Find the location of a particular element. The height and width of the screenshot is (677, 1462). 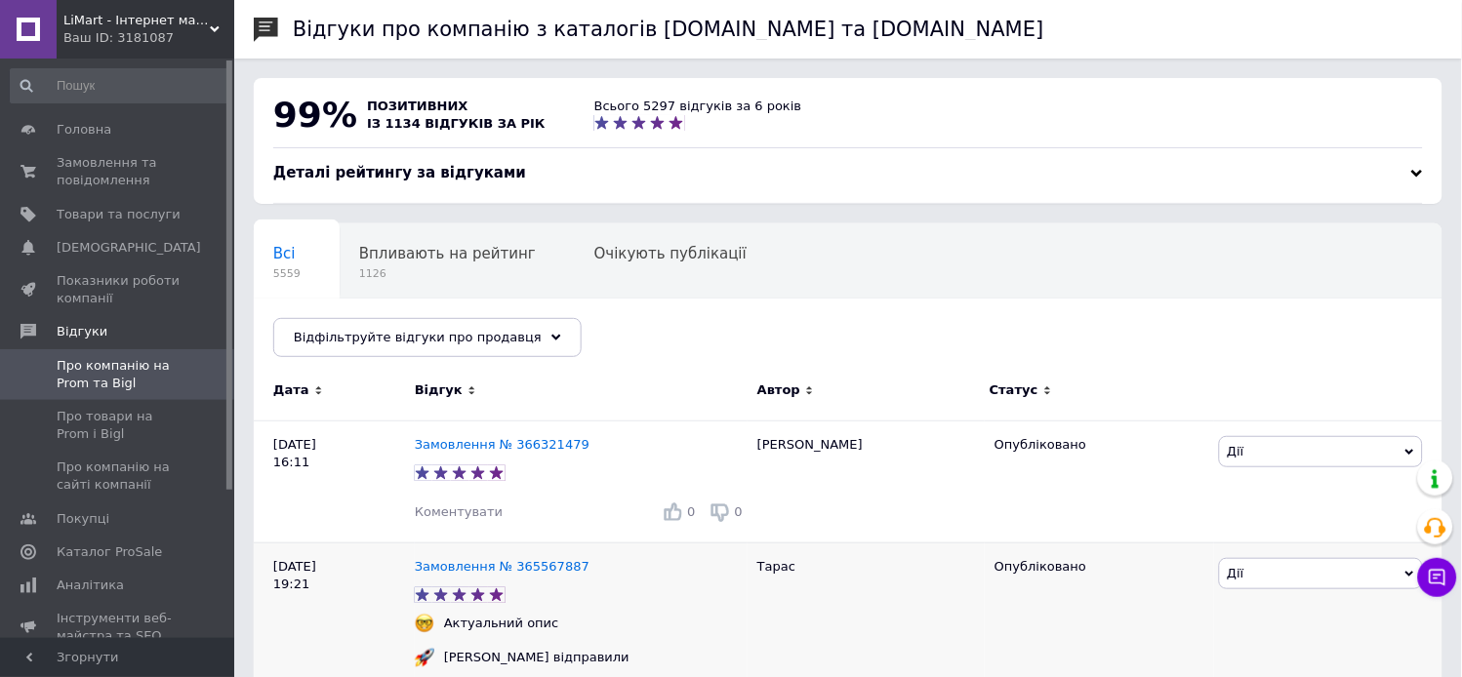

span: Відгук is located at coordinates (438, 390).